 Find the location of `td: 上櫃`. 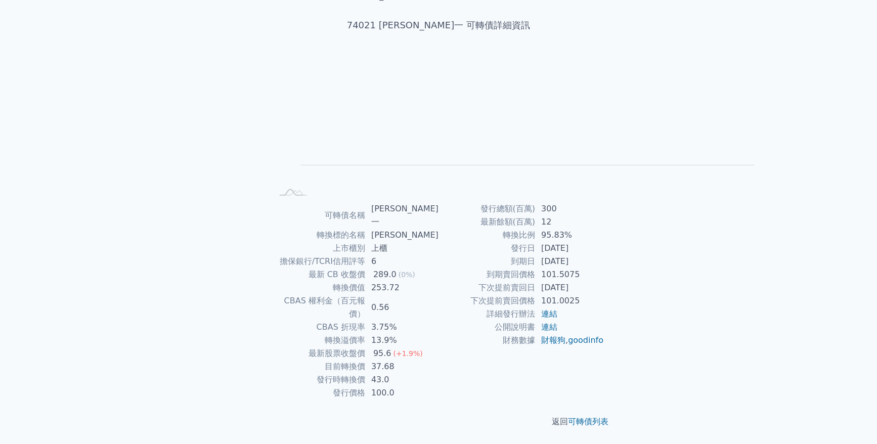

td: 上櫃 is located at coordinates (401, 248).